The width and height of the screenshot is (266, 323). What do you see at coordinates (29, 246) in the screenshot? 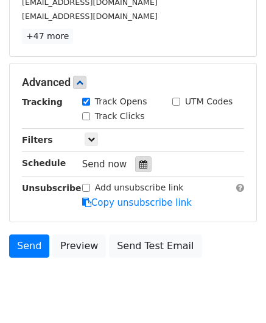
I see `a: Send` at bounding box center [29, 246].